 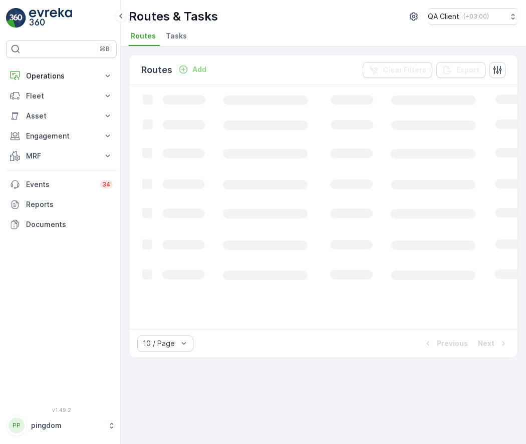 What do you see at coordinates (404, 70) in the screenshot?
I see `p: Clear Filters` at bounding box center [404, 70].